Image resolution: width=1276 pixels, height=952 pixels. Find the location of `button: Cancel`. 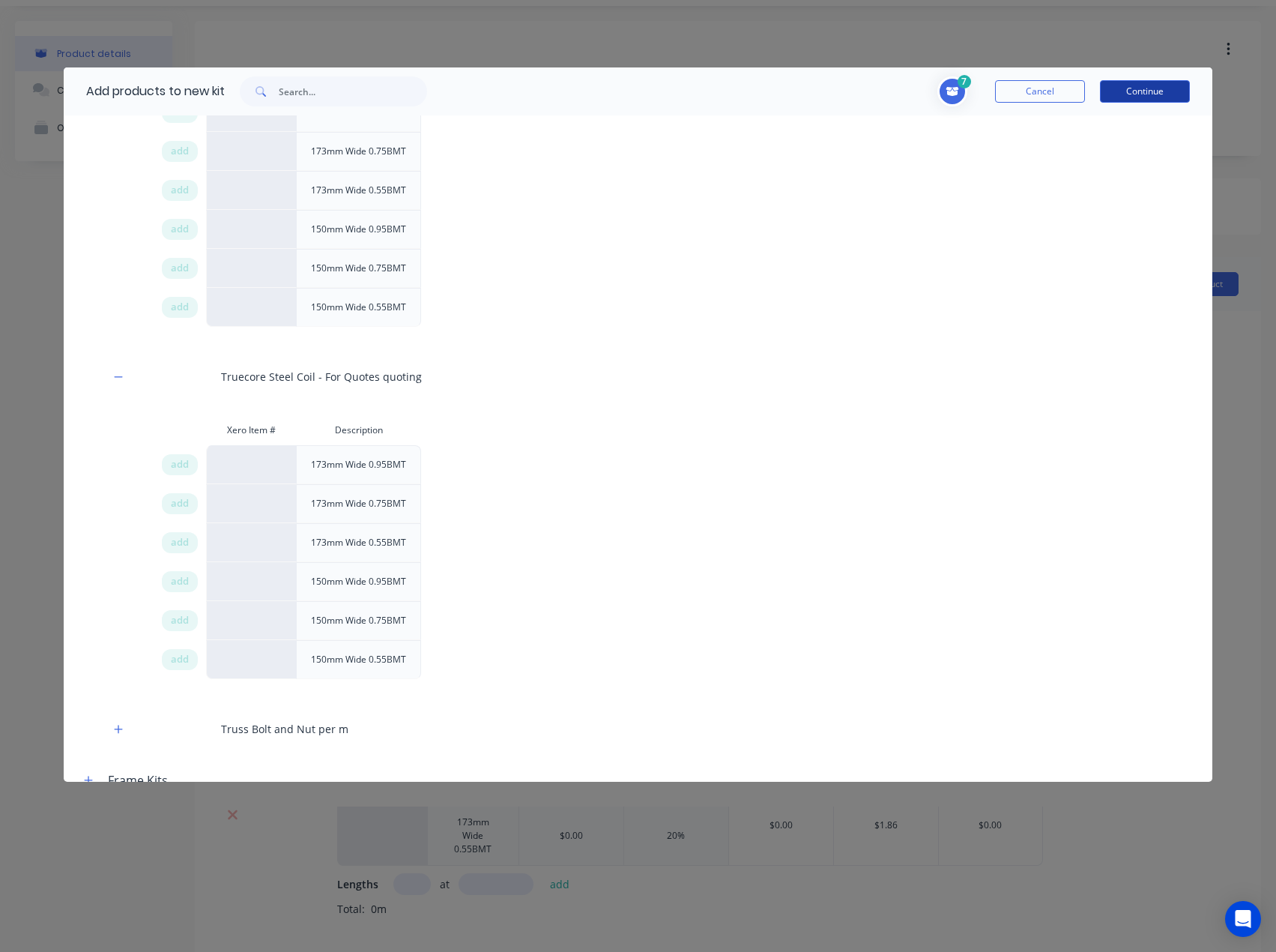

button: Cancel is located at coordinates (1040, 91).